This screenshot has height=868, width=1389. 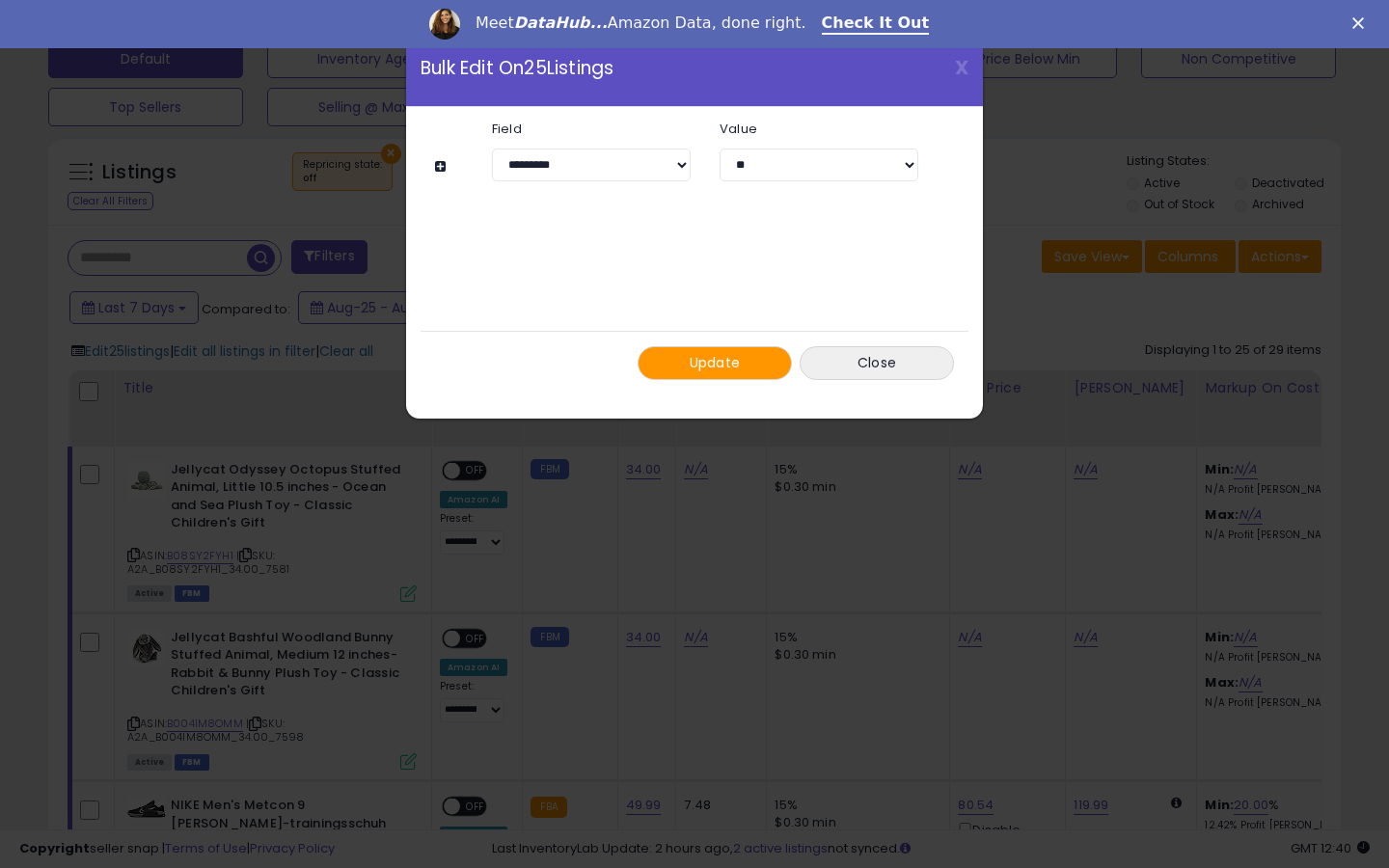 I want to click on i: DataHub..., so click(x=561, y=22).